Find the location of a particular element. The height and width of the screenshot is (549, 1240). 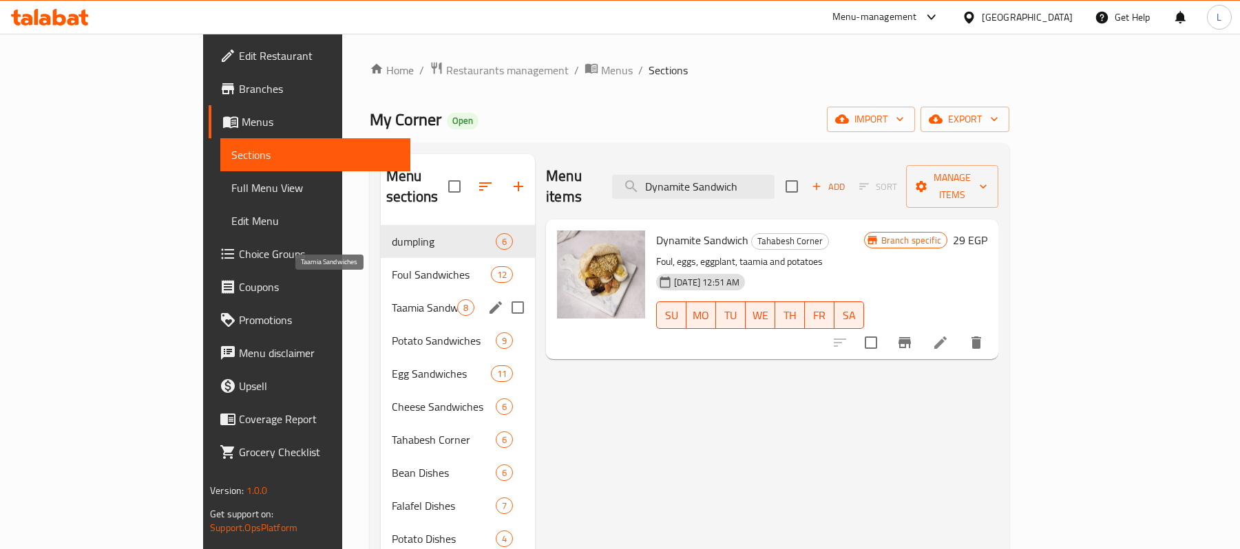

span: Add is located at coordinates (828, 187).